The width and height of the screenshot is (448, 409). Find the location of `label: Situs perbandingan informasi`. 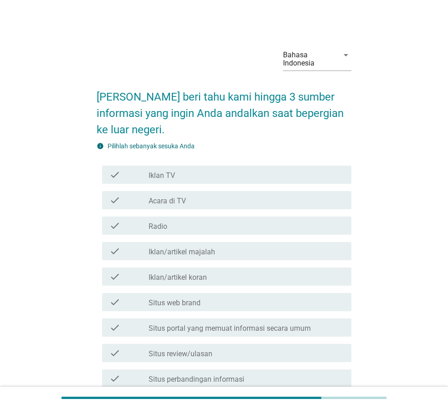

label: Situs perbandingan informasi is located at coordinates (196, 380).